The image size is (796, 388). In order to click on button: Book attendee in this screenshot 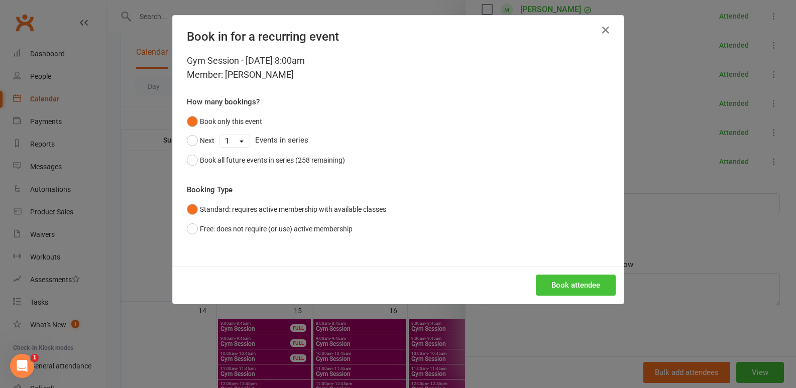, I will do `click(575, 285)`.